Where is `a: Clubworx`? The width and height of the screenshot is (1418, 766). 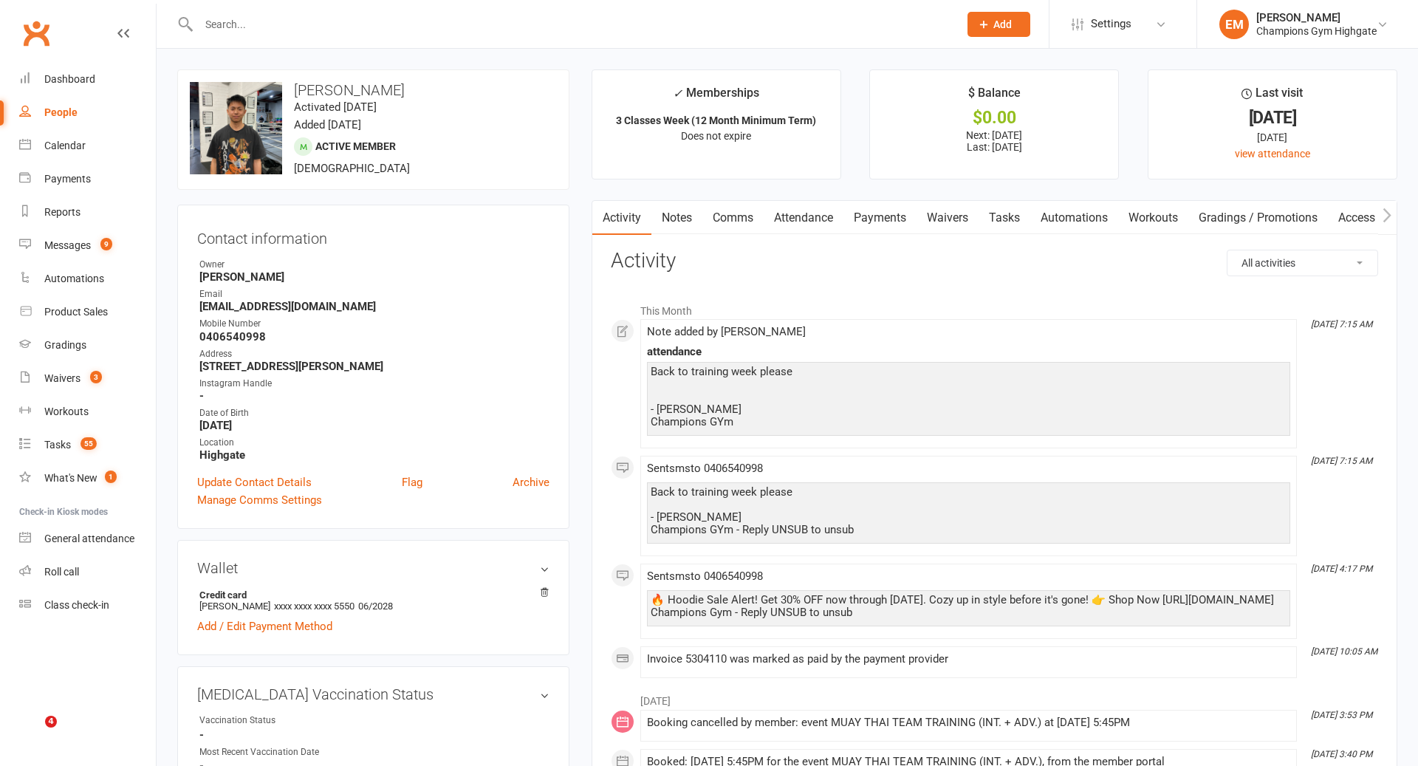
a: Clubworx is located at coordinates (36, 33).